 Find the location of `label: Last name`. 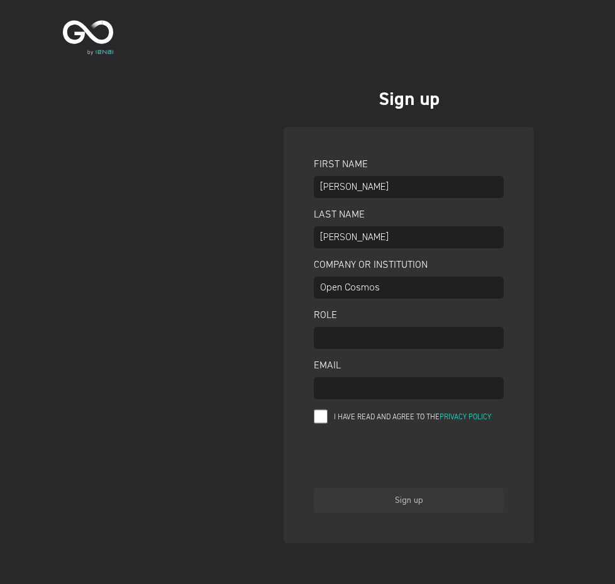

label: Last name is located at coordinates (408, 214).